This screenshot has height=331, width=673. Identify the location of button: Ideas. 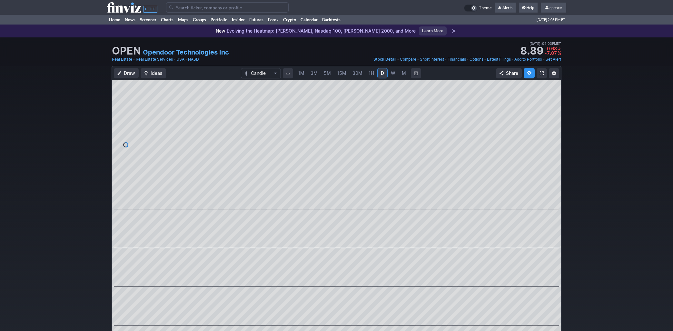
(153, 73).